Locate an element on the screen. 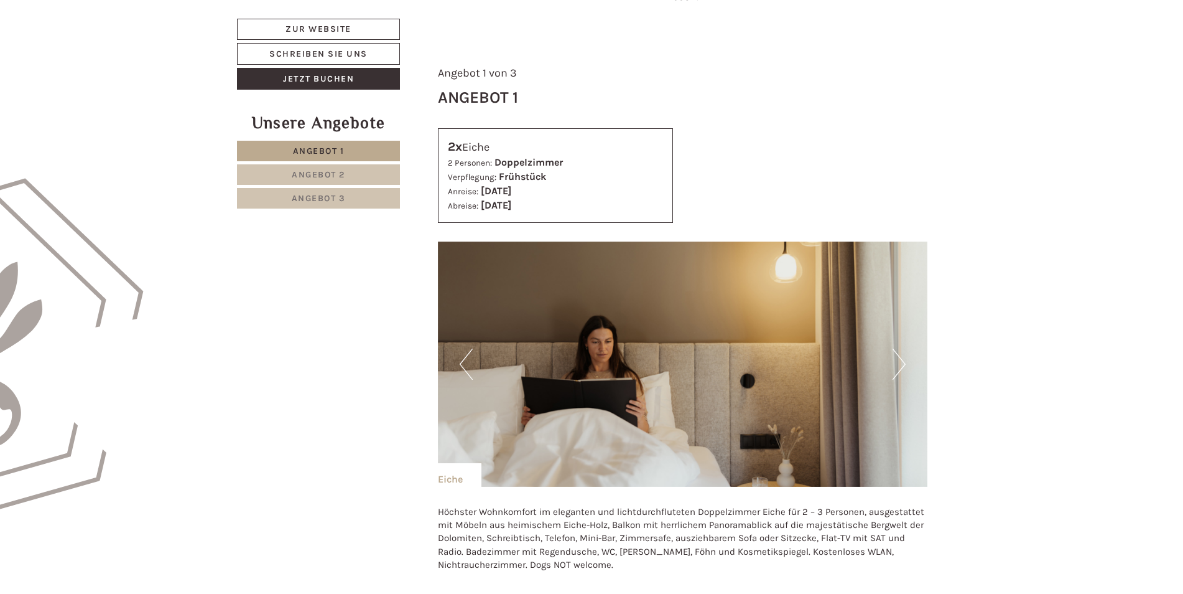 Image resolution: width=1183 pixels, height=594 pixels. b: Doppelzimmer is located at coordinates (529, 162).